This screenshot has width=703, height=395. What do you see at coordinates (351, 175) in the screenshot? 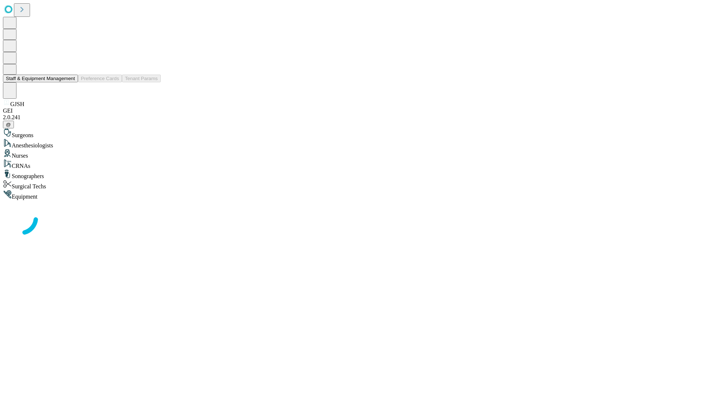
I see `div: Sonographers` at bounding box center [351, 175].